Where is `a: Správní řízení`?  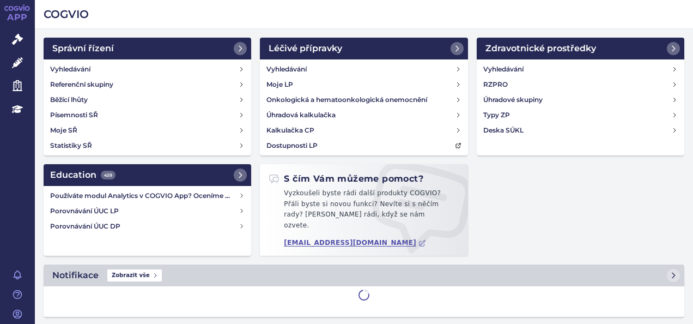 a: Správní řízení is located at coordinates (147, 49).